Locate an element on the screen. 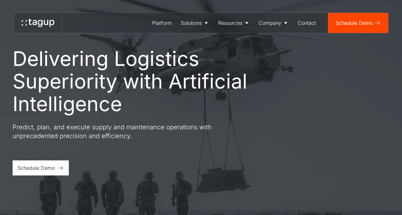 This screenshot has width=402, height=215. h1: Delivering Logistics Superiority with Artificial Intelligence is located at coordinates (144, 81).